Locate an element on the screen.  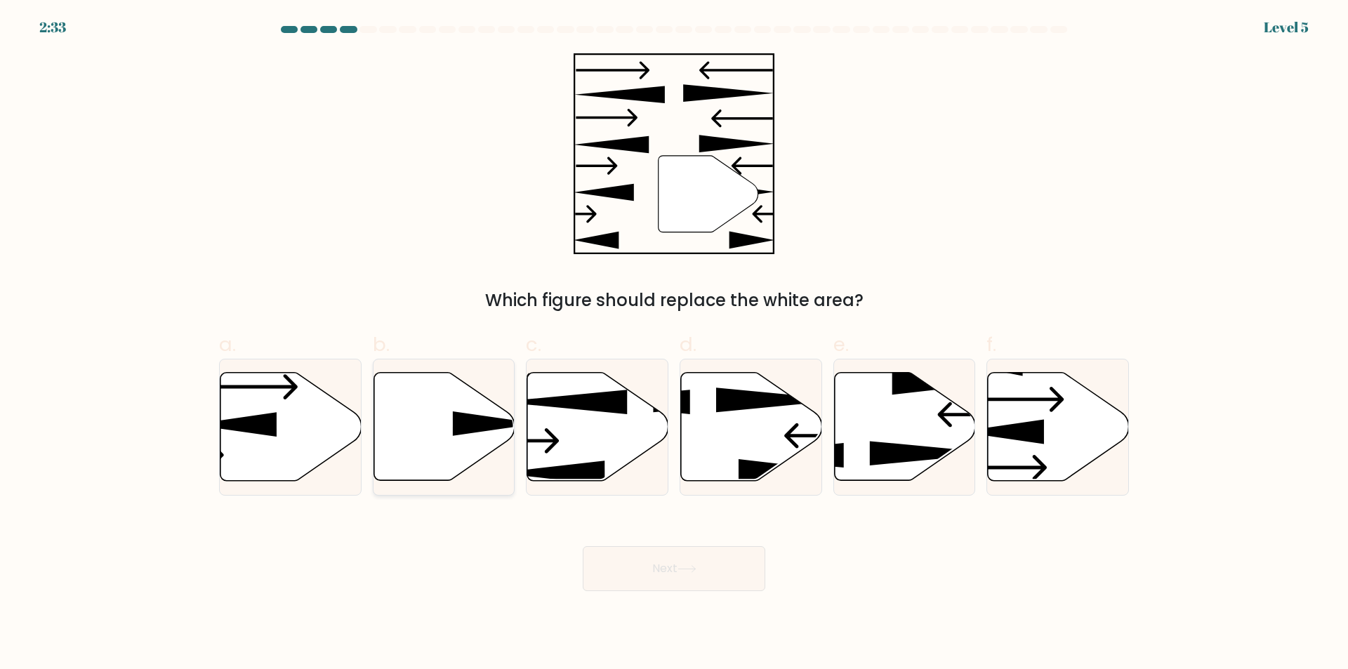
div: Which figure should replace the white area? is located at coordinates (674, 300).